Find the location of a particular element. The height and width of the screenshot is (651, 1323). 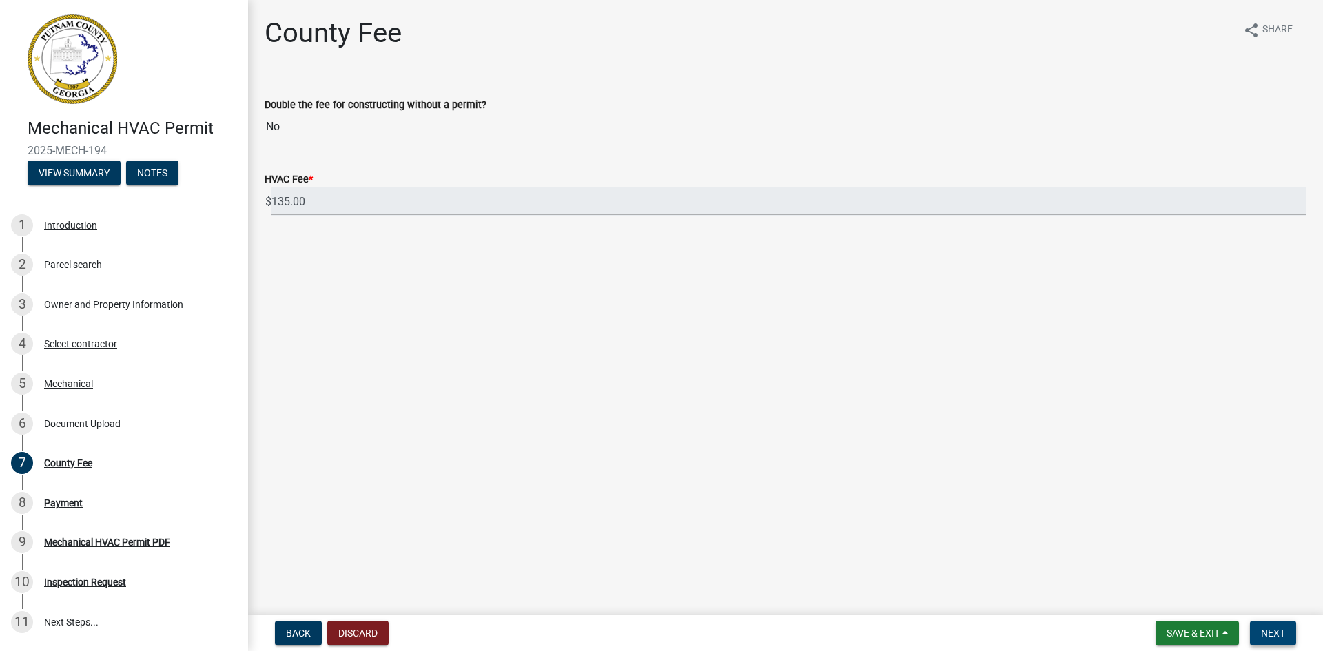

h1: County Fee is located at coordinates (333, 33).